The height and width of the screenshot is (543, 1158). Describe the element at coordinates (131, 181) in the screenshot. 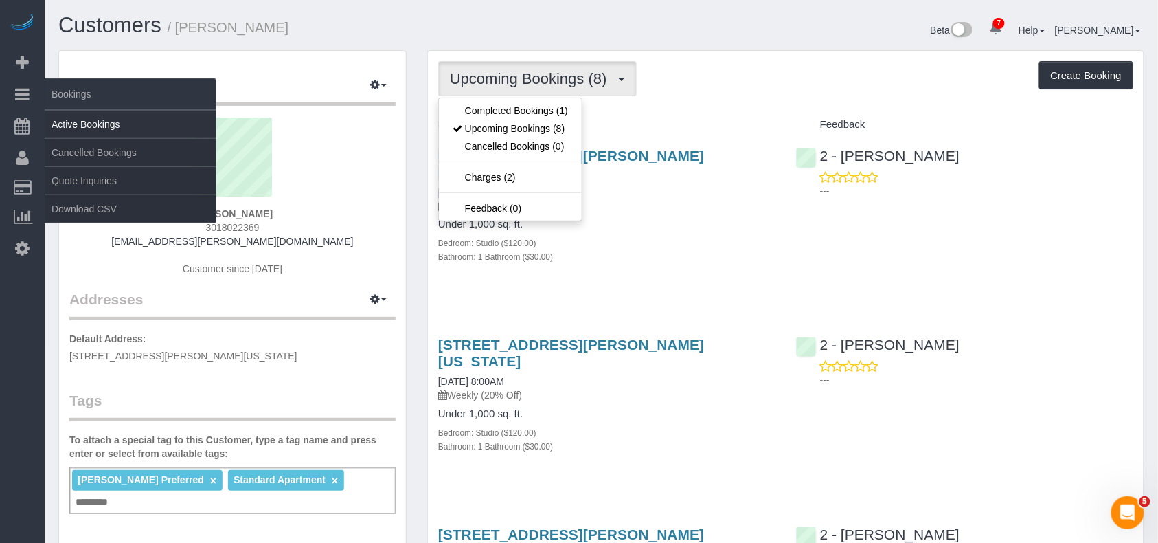

I see `a: Quote Inquiries` at that location.